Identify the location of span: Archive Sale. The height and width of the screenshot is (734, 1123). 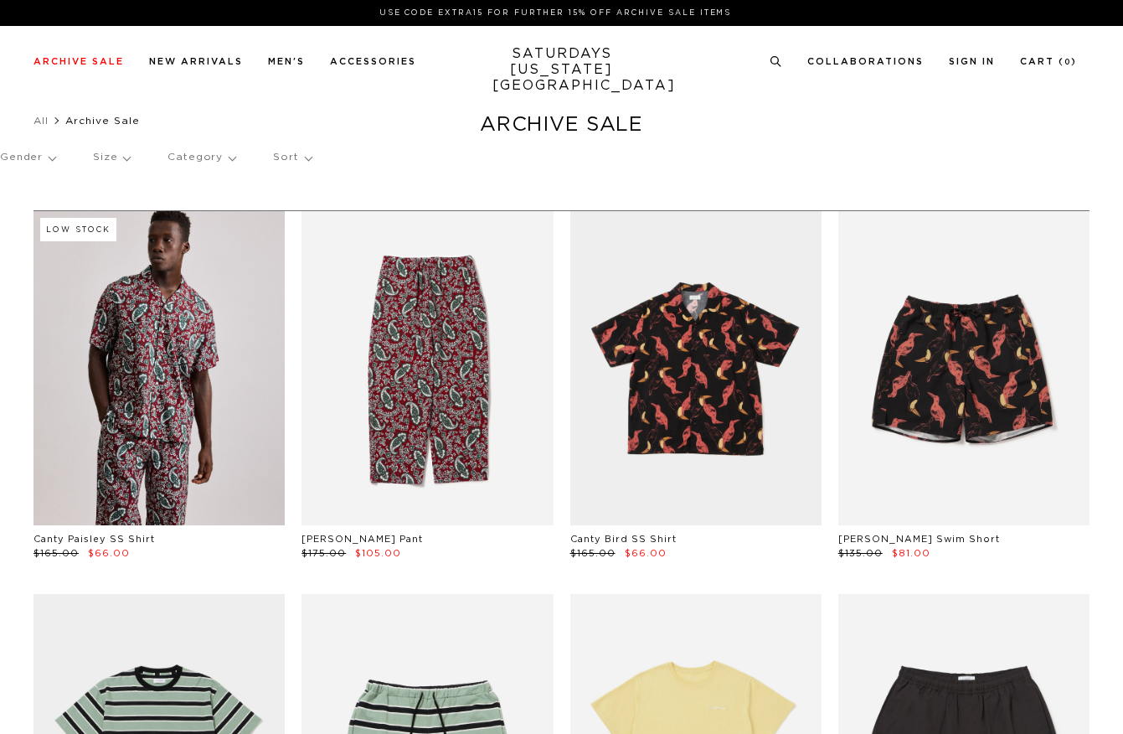
(102, 121).